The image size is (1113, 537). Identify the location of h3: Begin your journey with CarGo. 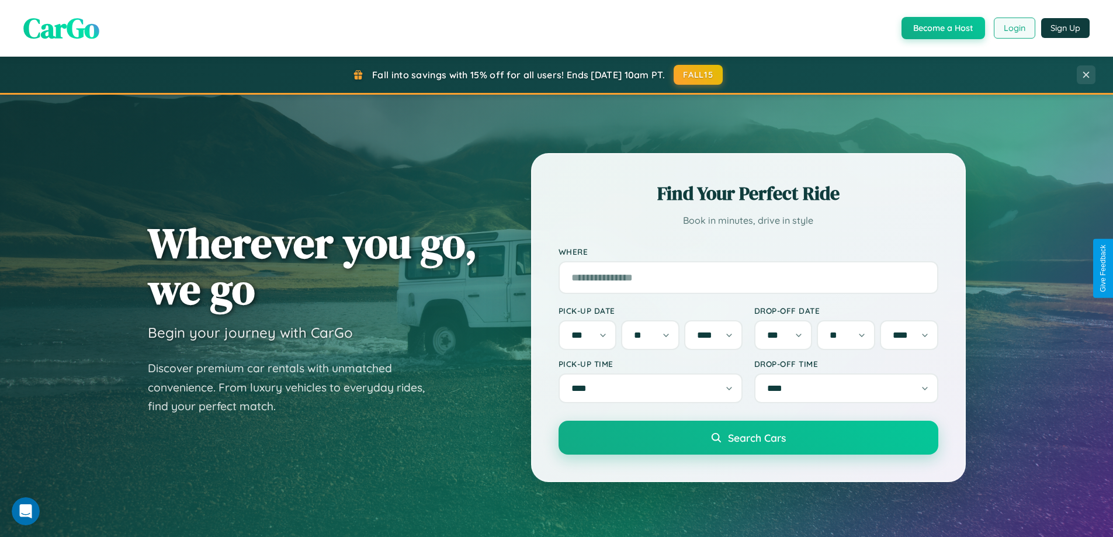
(250, 332).